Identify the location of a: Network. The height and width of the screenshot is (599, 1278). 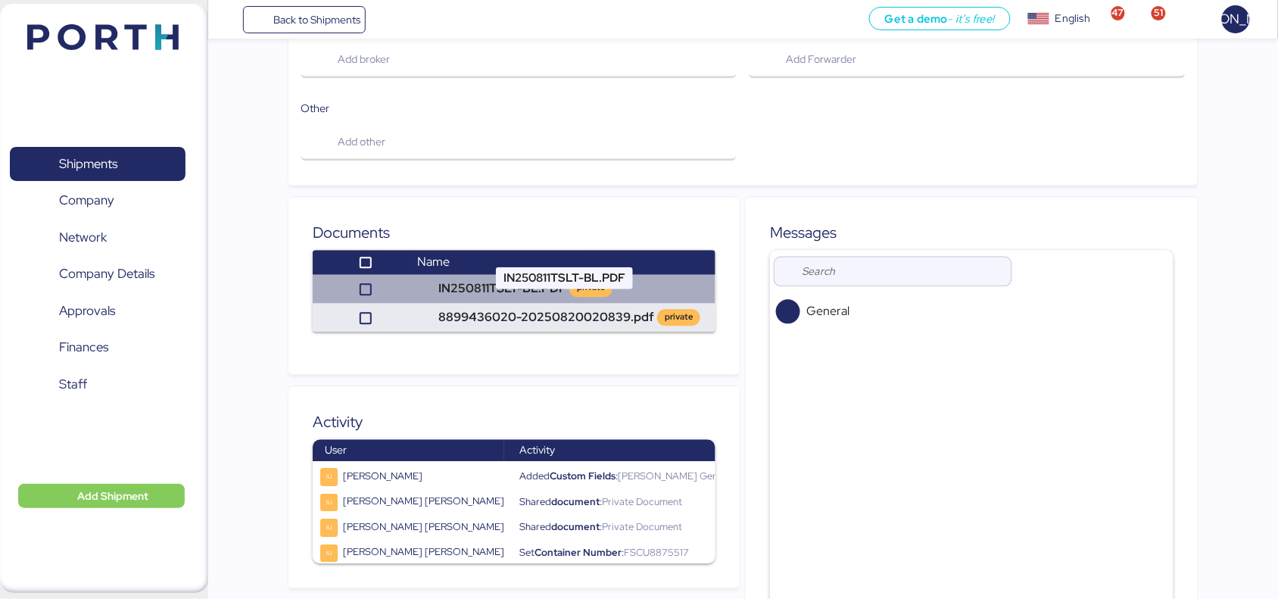
(98, 238).